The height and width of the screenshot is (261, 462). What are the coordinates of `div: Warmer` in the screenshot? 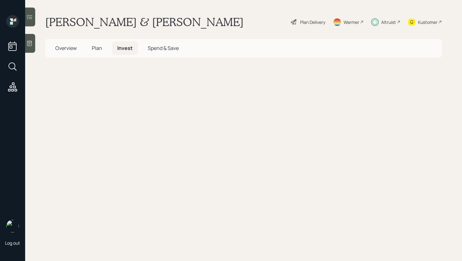 It's located at (352, 22).